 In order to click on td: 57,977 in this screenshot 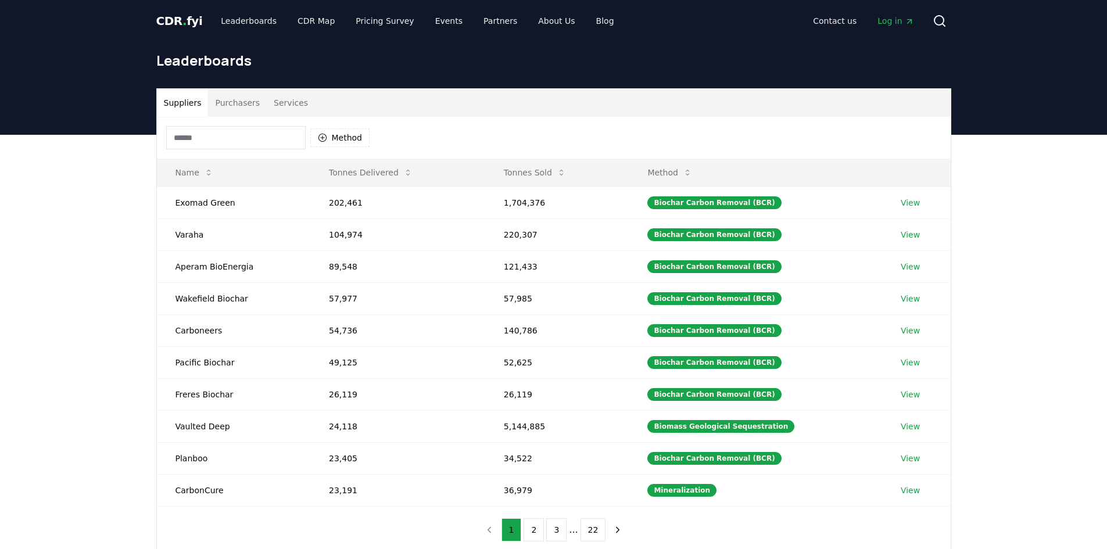, I will do `click(398, 298)`.